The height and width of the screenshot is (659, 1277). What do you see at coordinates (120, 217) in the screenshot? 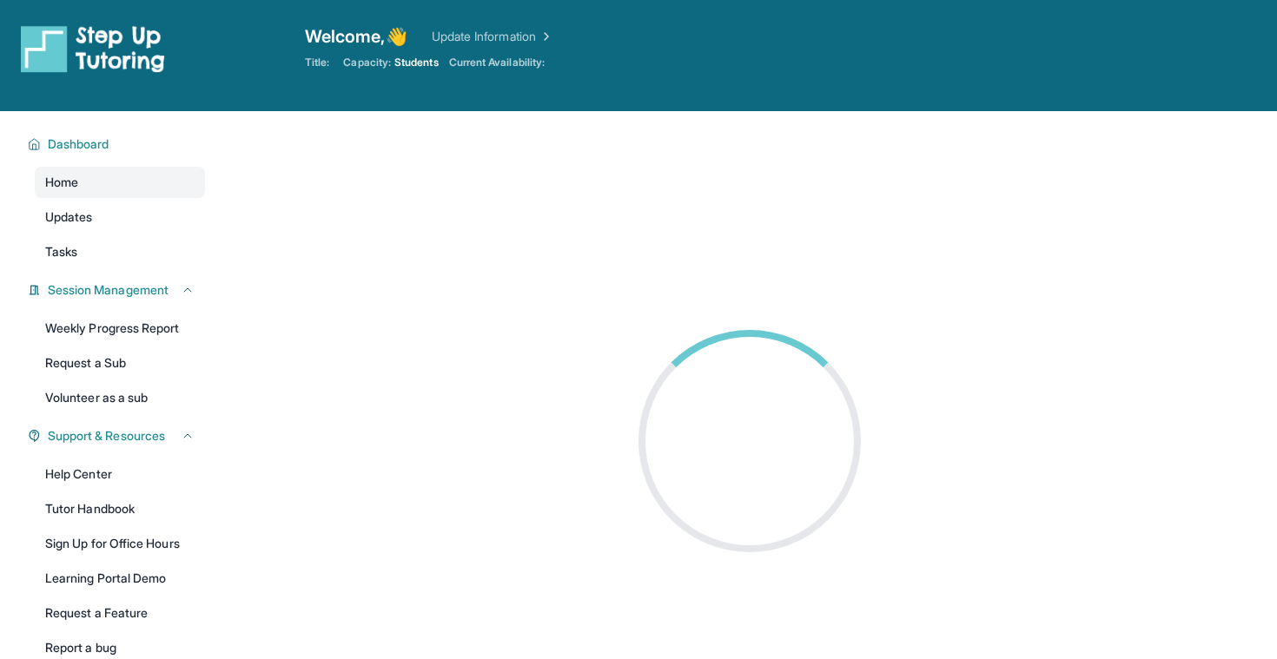
I see `a: Updates` at bounding box center [120, 217].